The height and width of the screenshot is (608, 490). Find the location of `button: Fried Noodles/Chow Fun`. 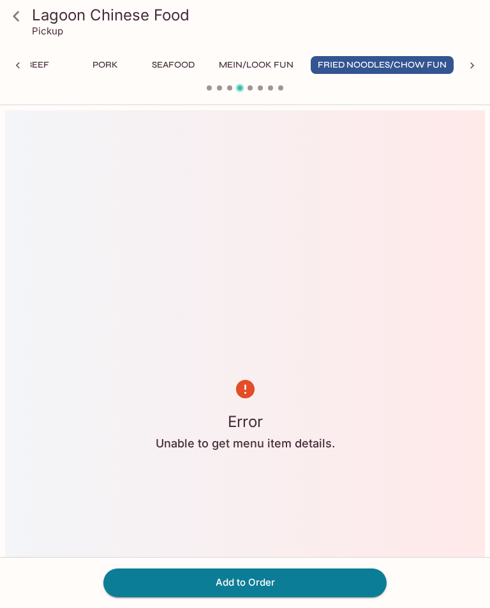

button: Fried Noodles/Chow Fun is located at coordinates (382, 65).